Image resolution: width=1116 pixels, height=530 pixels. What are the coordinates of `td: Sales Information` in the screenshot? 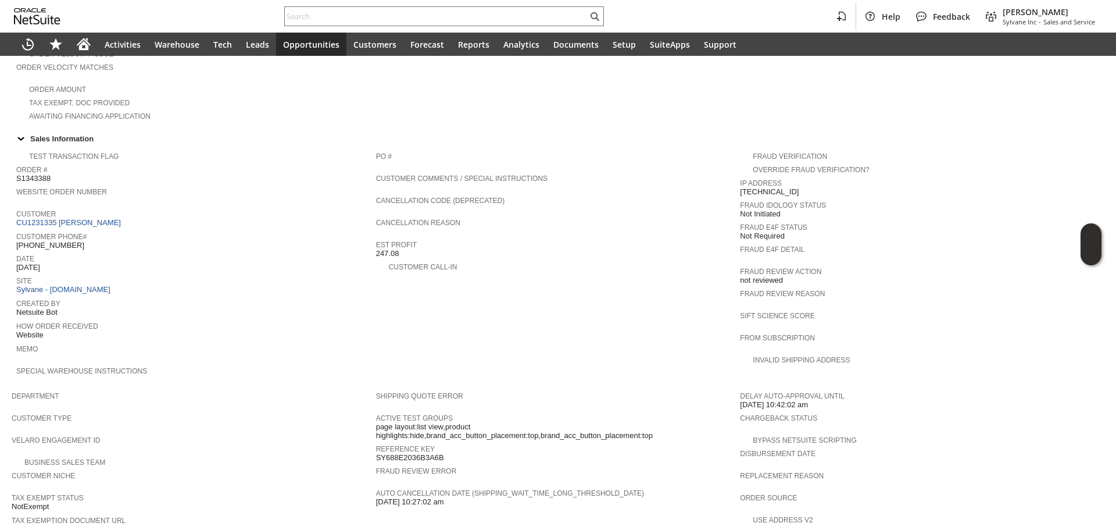 It's located at (558, 138).